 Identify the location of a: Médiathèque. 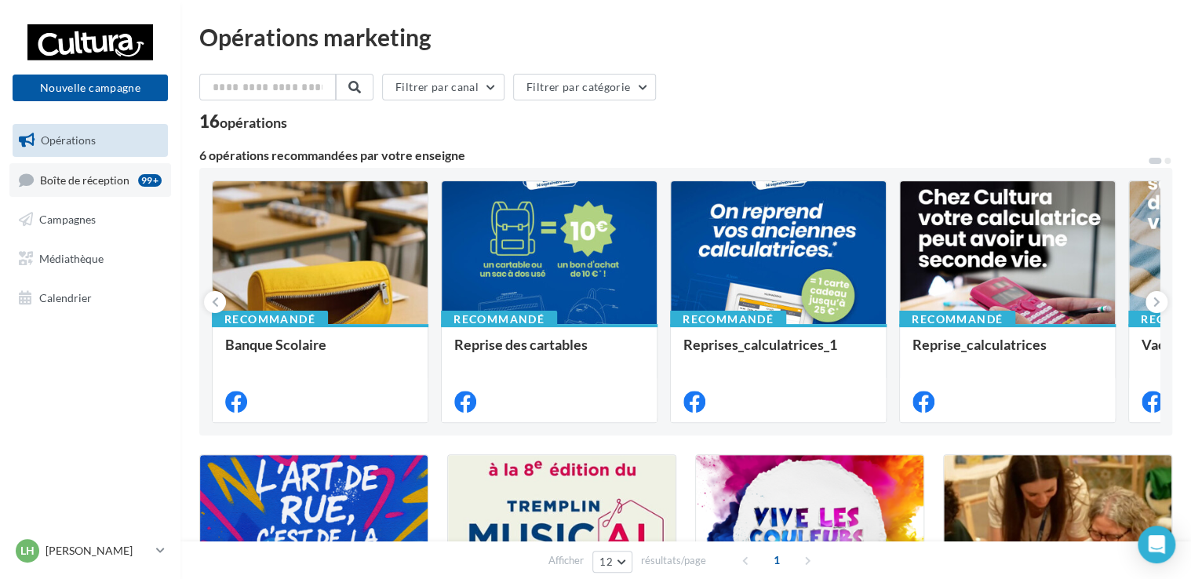
(90, 259).